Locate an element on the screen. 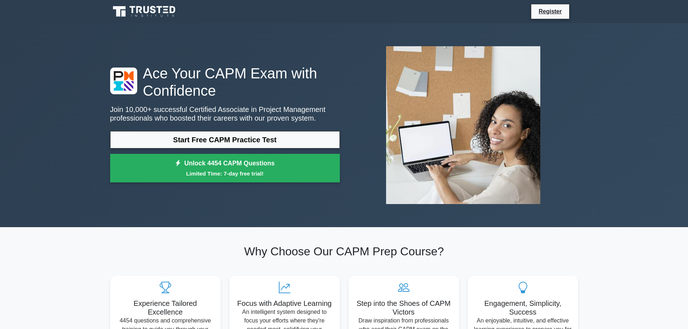 This screenshot has width=688, height=329. small: Limited Time: 7-day free trial! is located at coordinates (225, 173).